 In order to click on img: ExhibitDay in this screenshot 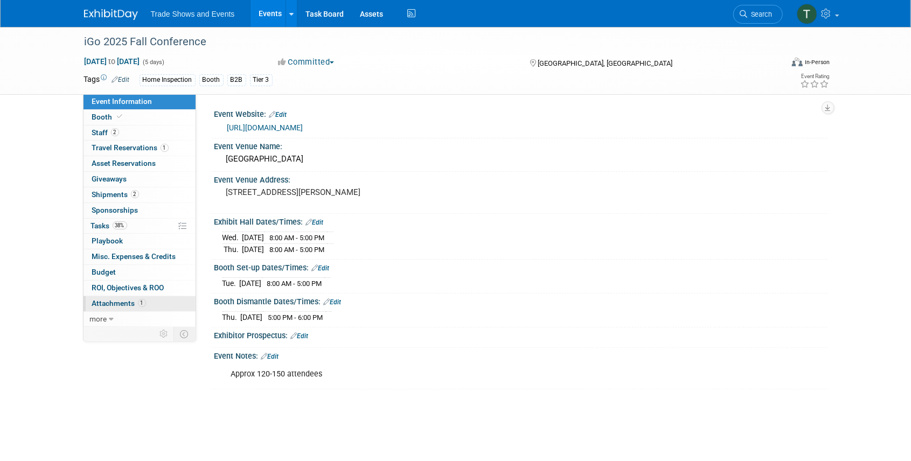, I will do `click(111, 15)`.